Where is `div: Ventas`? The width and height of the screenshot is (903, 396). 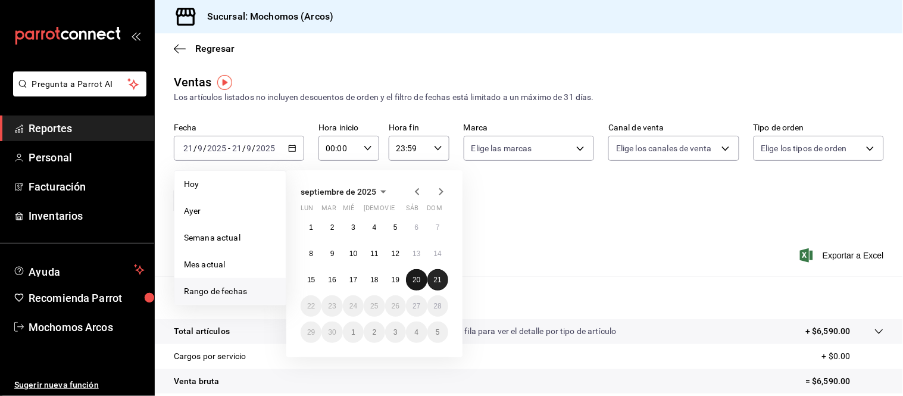
div: Ventas is located at coordinates (193, 82).